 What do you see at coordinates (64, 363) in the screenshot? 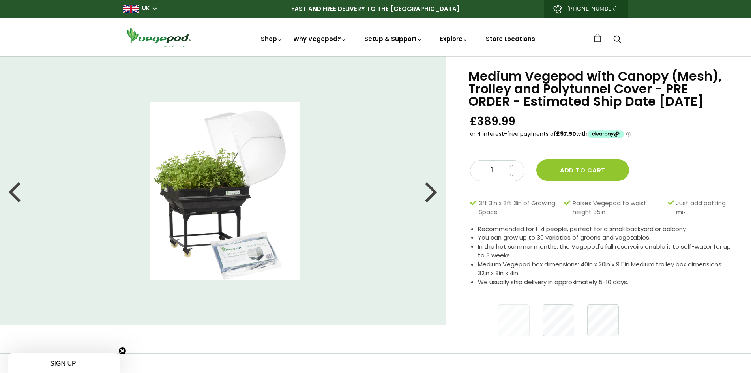
I see `div: SIGN UP!Close teaser` at bounding box center [64, 363].